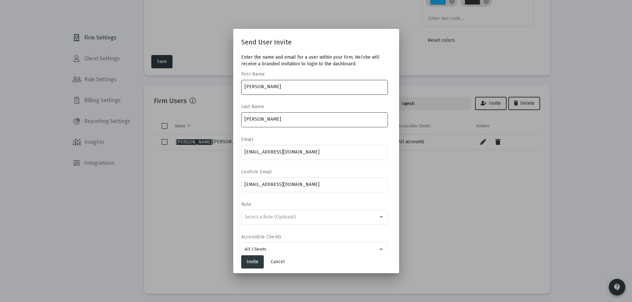 The image size is (632, 302). I want to click on div: Send User Invite, so click(316, 42).